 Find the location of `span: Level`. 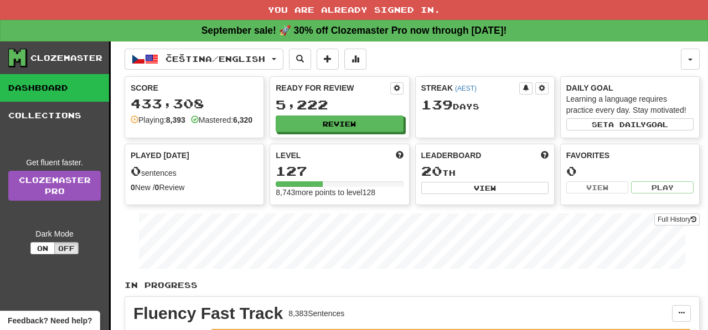

span: Level is located at coordinates (288, 155).